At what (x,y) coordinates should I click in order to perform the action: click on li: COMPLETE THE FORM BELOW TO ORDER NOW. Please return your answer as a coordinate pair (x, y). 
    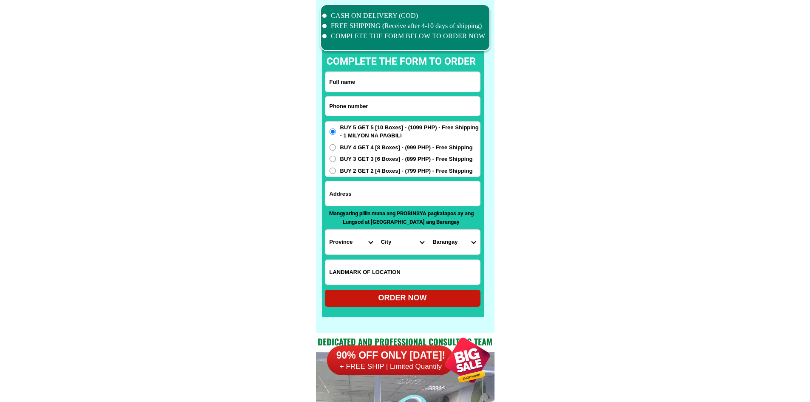
    Looking at the image, I should click on (404, 36).